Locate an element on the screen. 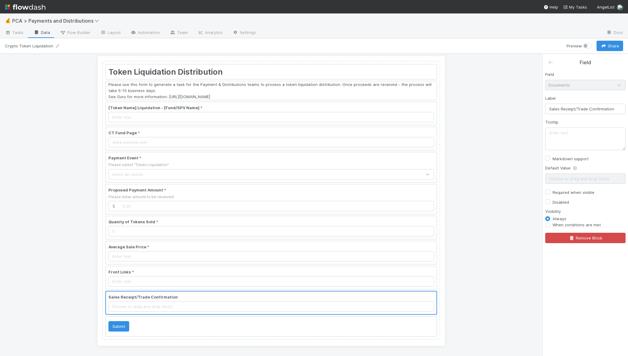 This screenshot has width=628, height=356. a: Layout is located at coordinates (110, 33).